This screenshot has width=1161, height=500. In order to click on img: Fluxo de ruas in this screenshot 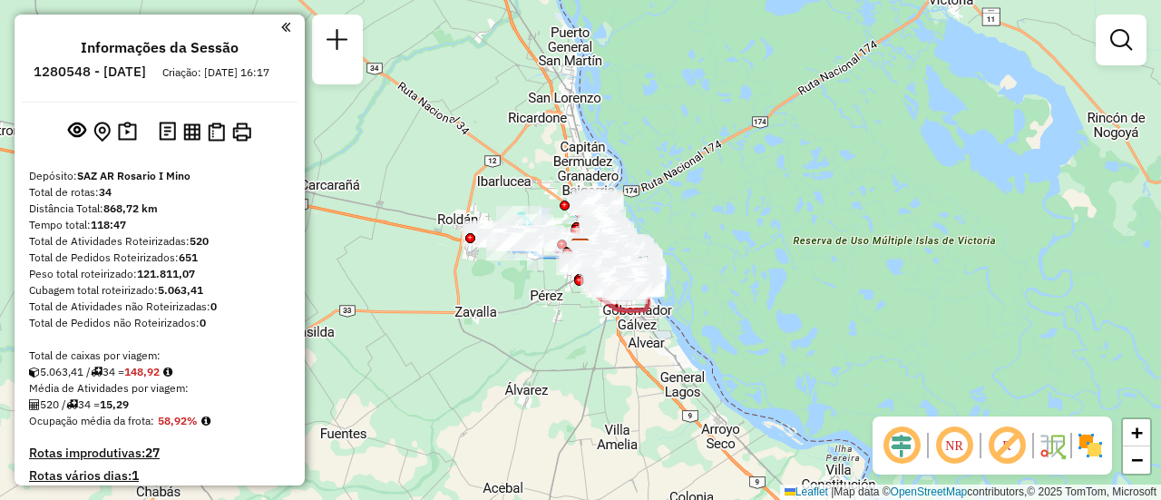, I will do `click(1052, 445)`.